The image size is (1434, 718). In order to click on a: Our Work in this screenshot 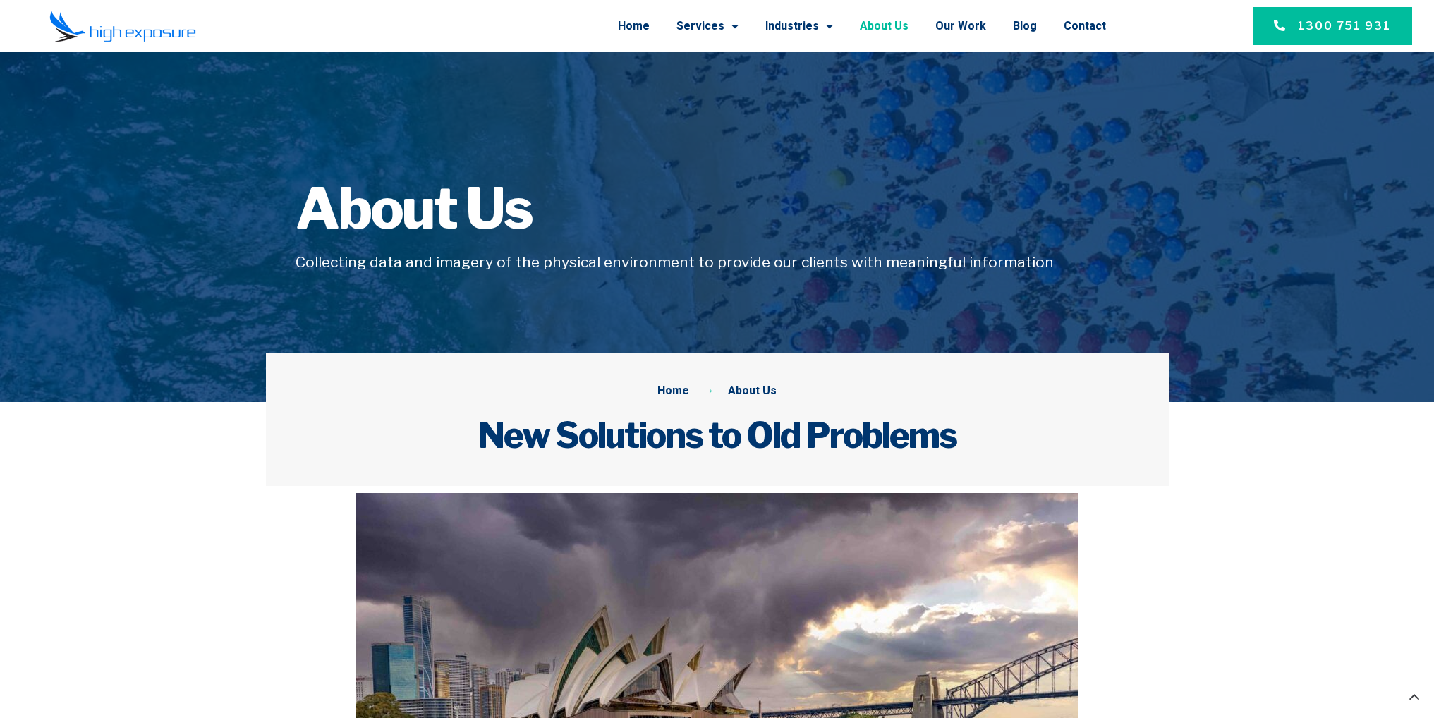, I will do `click(961, 26)`.